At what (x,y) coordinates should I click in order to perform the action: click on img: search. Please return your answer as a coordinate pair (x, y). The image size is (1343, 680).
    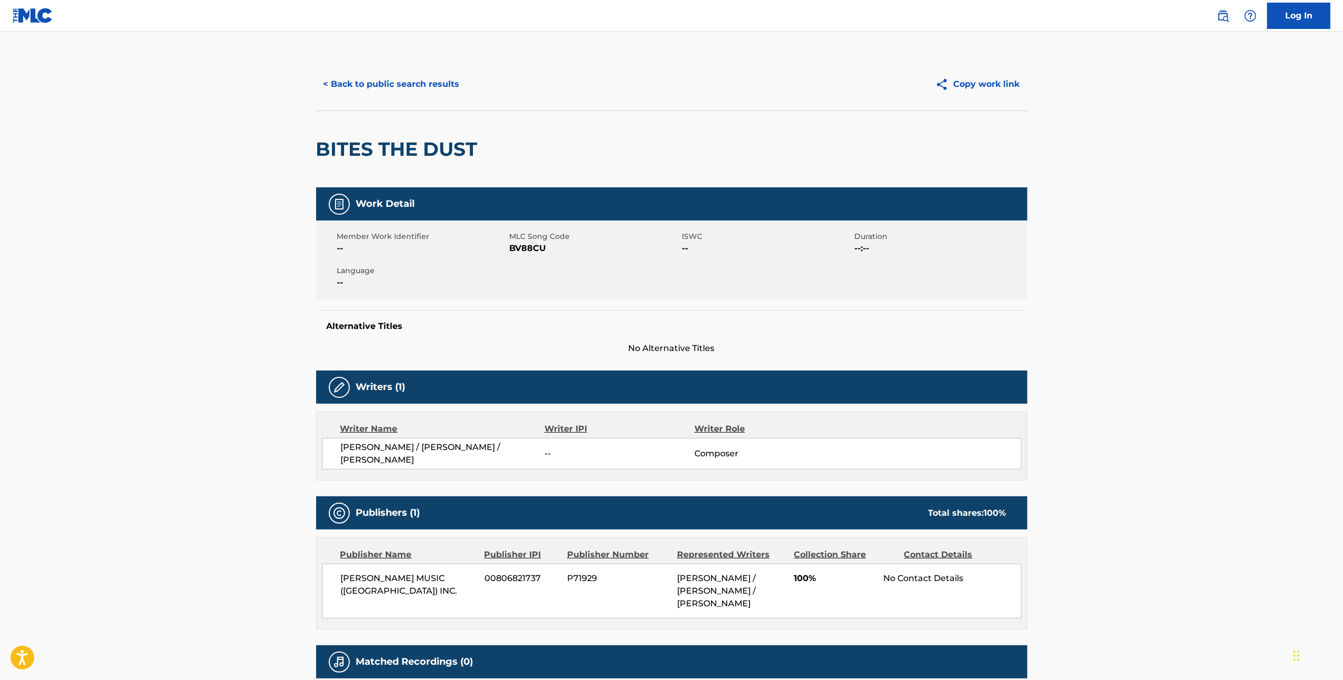
    Looking at the image, I should click on (1223, 16).